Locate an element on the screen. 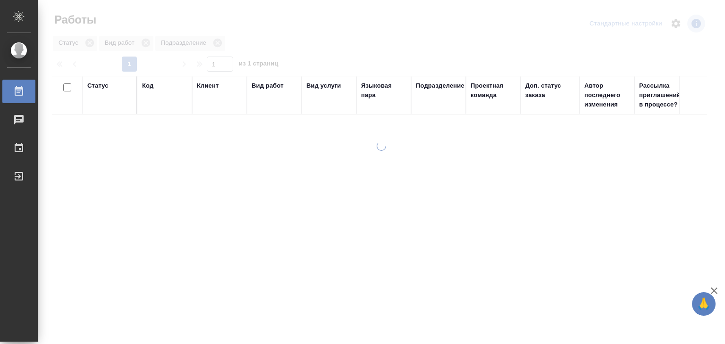 The width and height of the screenshot is (725, 344). div: Клиент is located at coordinates (208, 86).